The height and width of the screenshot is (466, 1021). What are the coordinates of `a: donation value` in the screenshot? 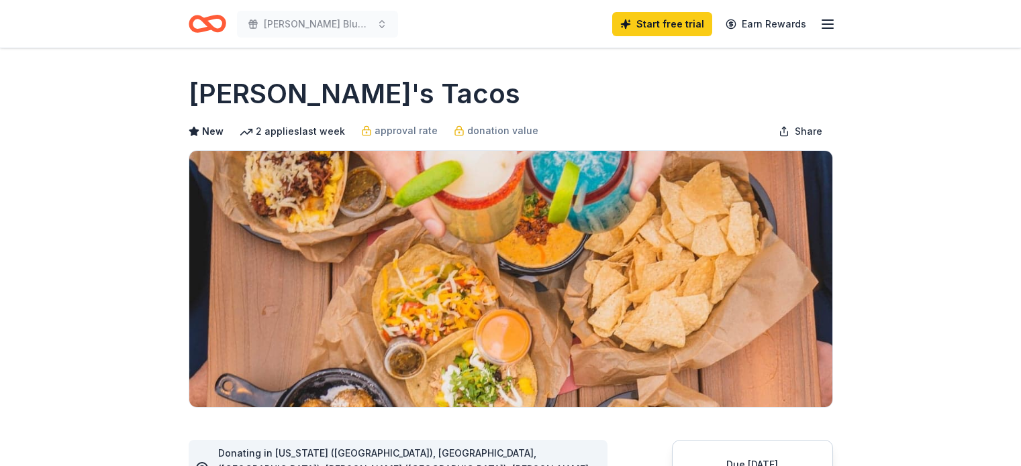 It's located at (496, 131).